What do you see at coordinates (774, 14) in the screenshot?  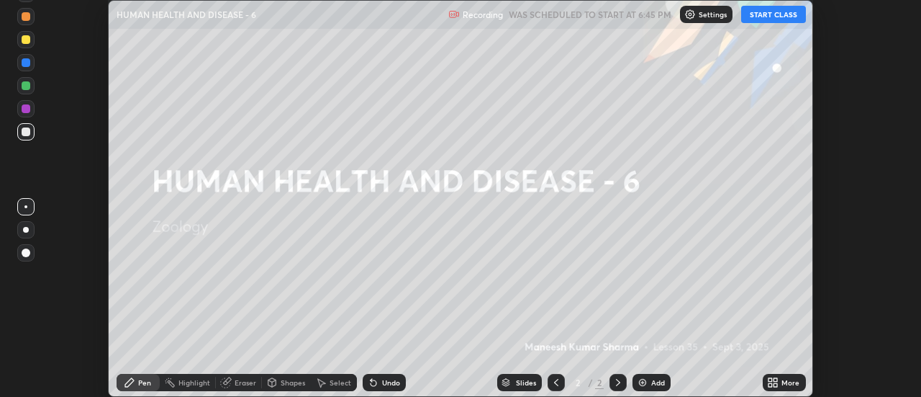 I see `button: START CLASS` at bounding box center [774, 14].